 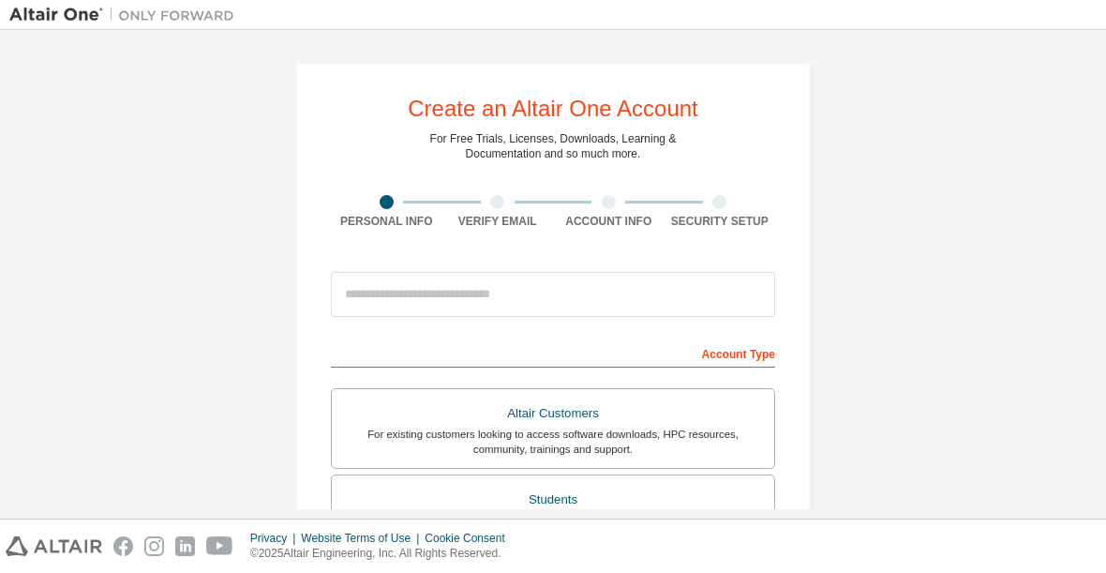 I want to click on div: Cookie Consent, so click(x=469, y=538).